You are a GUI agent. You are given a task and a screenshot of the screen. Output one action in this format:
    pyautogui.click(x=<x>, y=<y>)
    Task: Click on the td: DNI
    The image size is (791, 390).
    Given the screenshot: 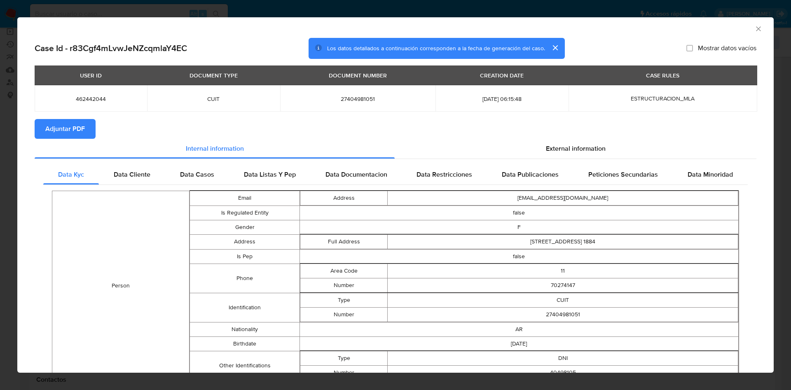 What is the action you would take?
    pyautogui.click(x=563, y=358)
    